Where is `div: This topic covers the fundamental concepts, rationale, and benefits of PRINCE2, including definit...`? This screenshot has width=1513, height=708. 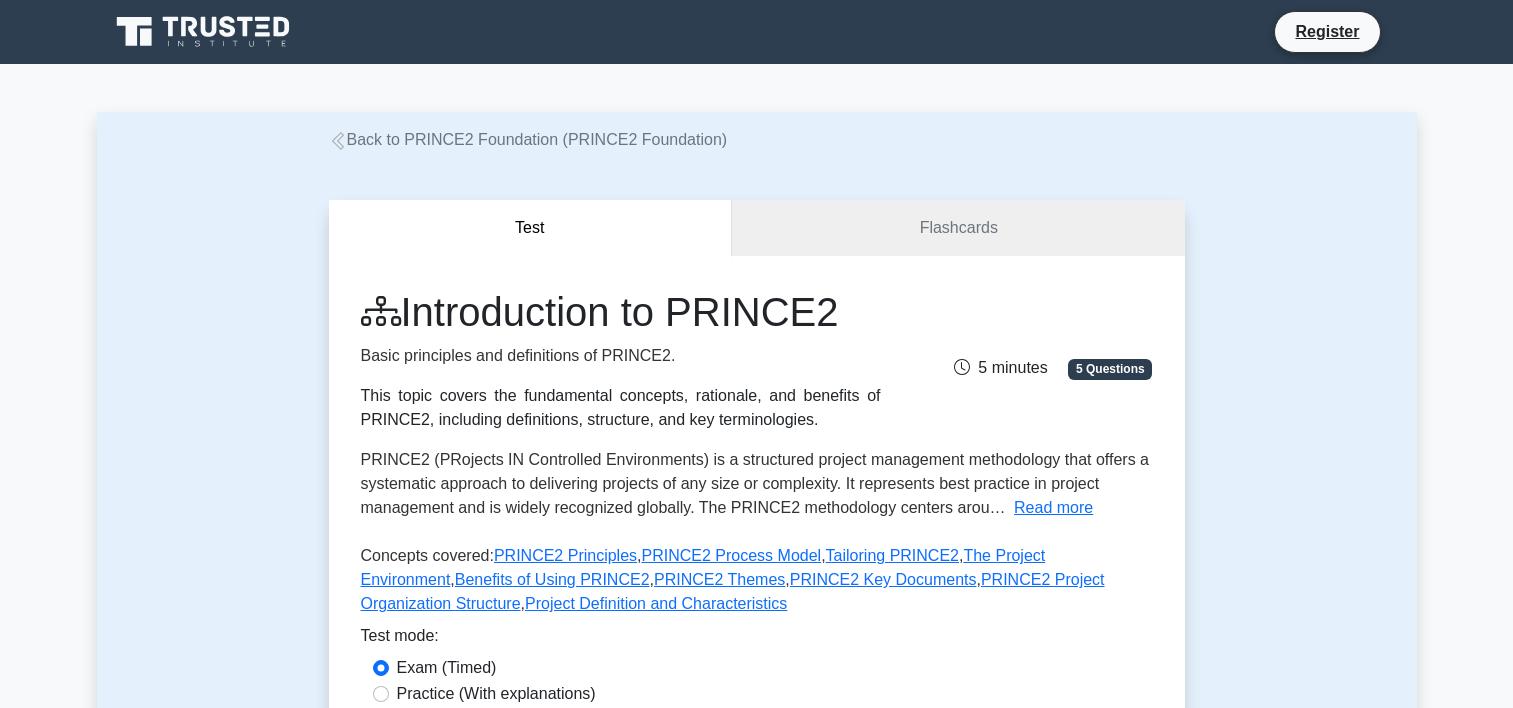
div: This topic covers the fundamental concepts, rationale, and benefits of PRINCE2, including definit... is located at coordinates (621, 408).